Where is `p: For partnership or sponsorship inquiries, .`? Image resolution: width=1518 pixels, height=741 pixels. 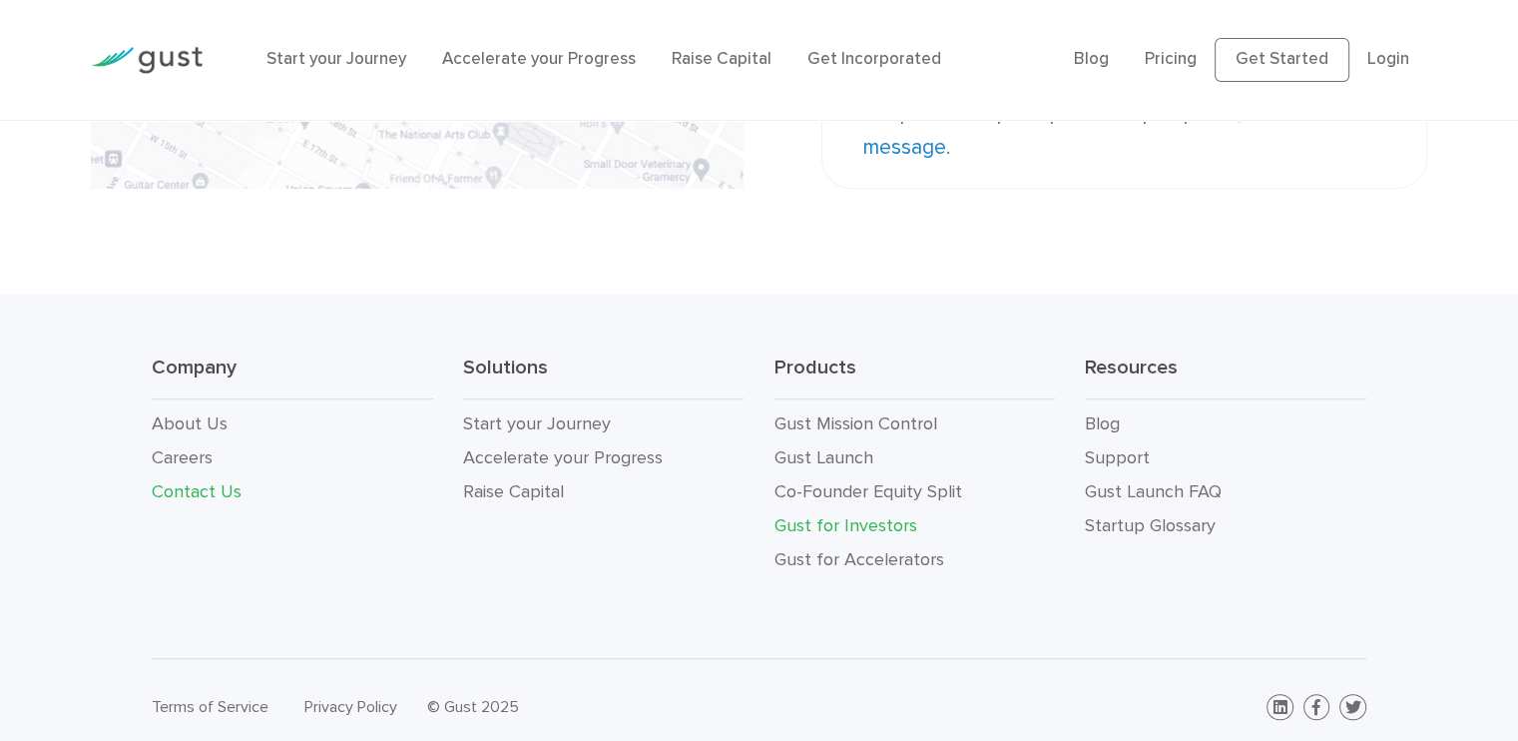 p: For partnership or sponsorship inquiries, . is located at coordinates (1124, 130).